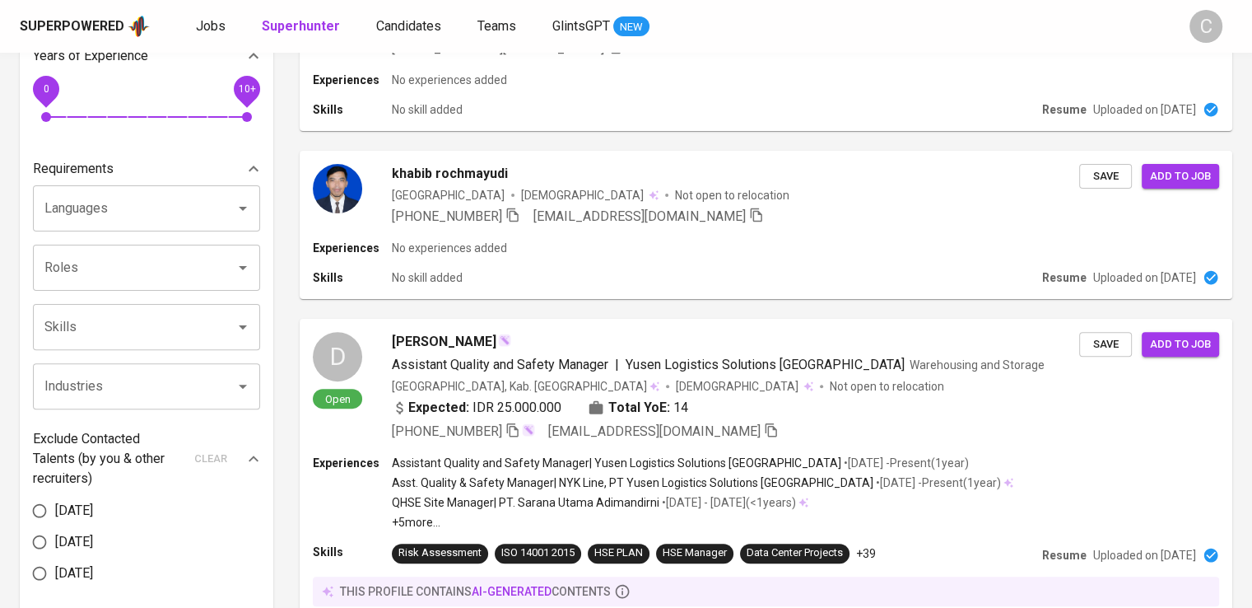  What do you see at coordinates (91, 56) in the screenshot?
I see `p: Years of Experience` at bounding box center [91, 56].